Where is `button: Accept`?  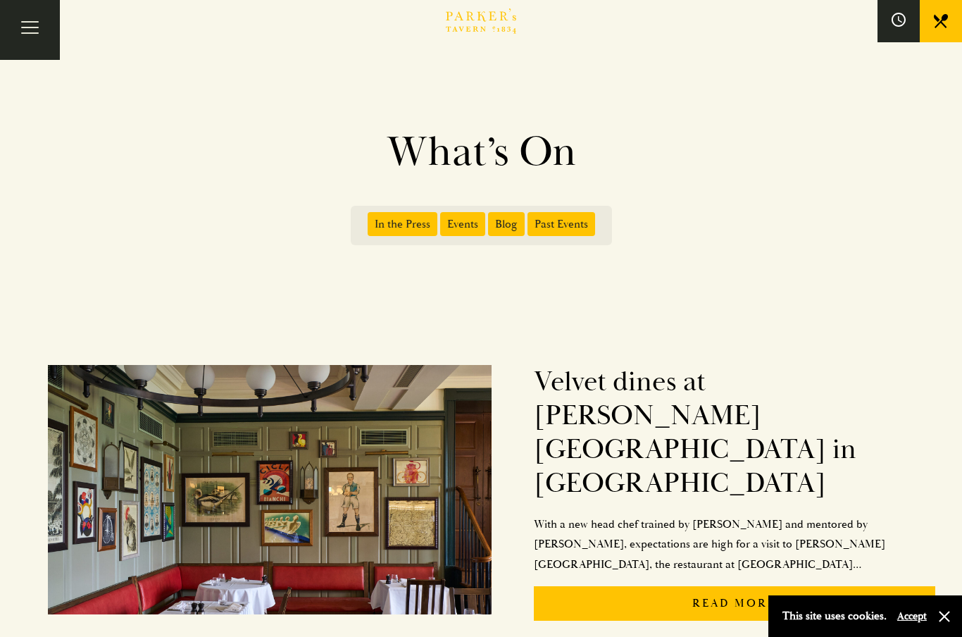 button: Accept is located at coordinates (912, 616).